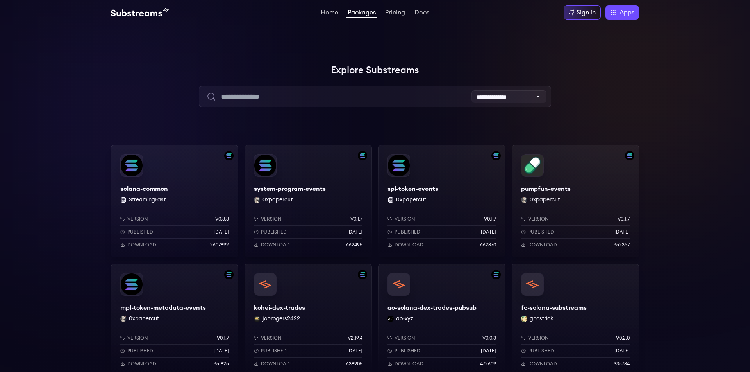 The height and width of the screenshot is (372, 750). Describe the element at coordinates (222, 219) in the screenshot. I see `p: v0.3.3` at that location.